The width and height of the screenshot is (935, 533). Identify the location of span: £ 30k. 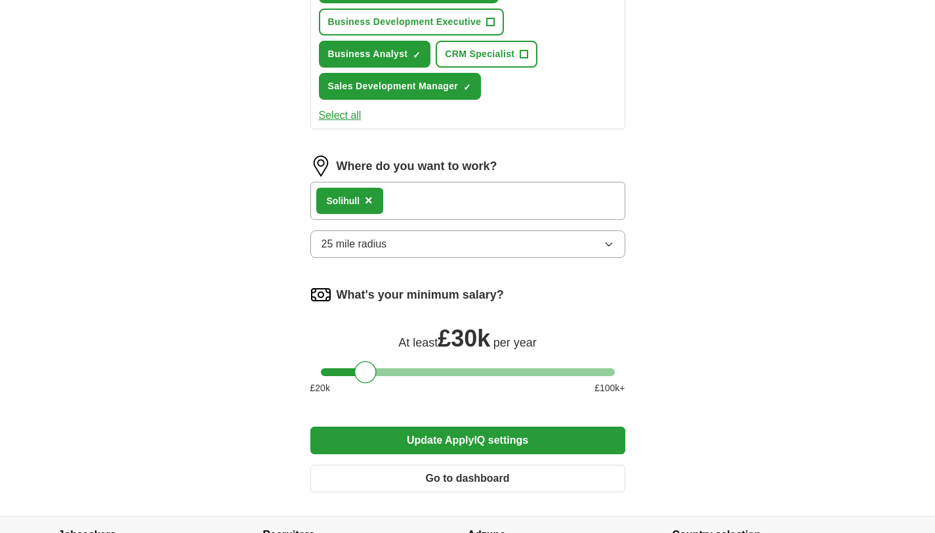
(464, 338).